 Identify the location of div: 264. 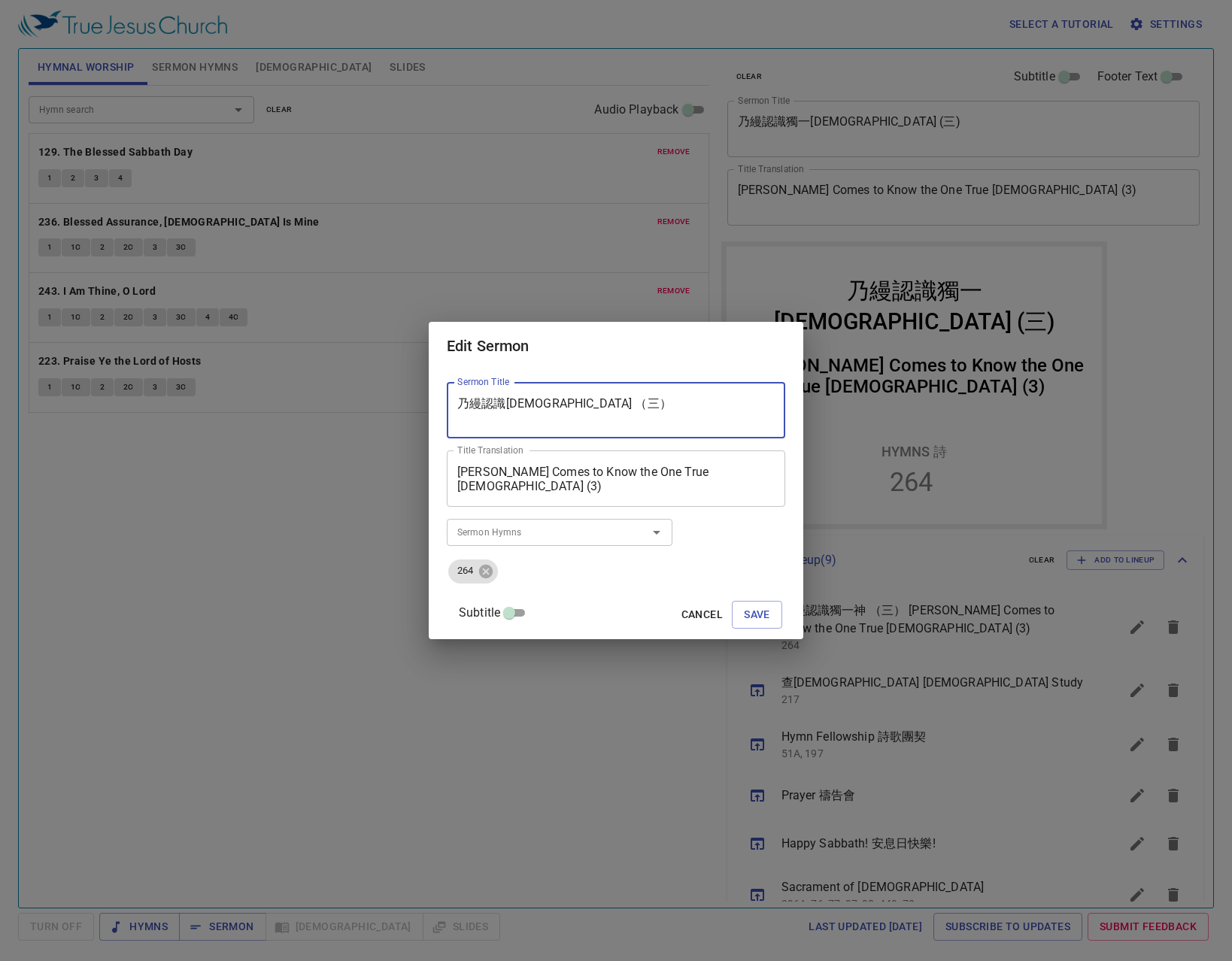
(473, 571).